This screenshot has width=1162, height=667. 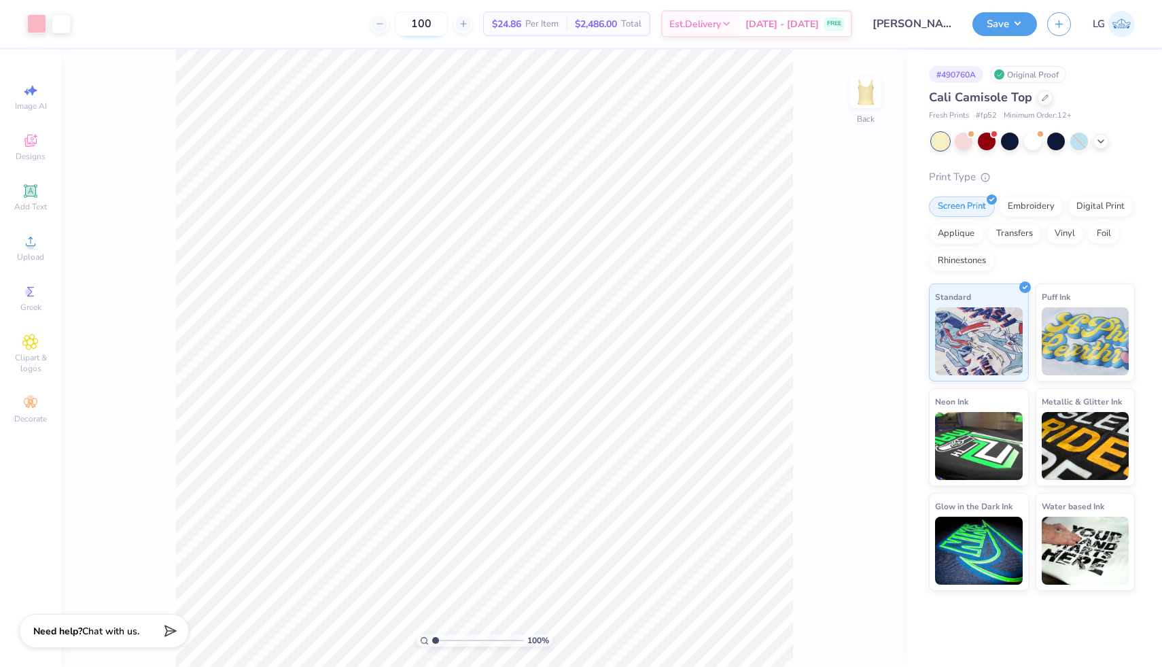 What do you see at coordinates (979, 446) in the screenshot?
I see `img: Neon Ink` at bounding box center [979, 446].